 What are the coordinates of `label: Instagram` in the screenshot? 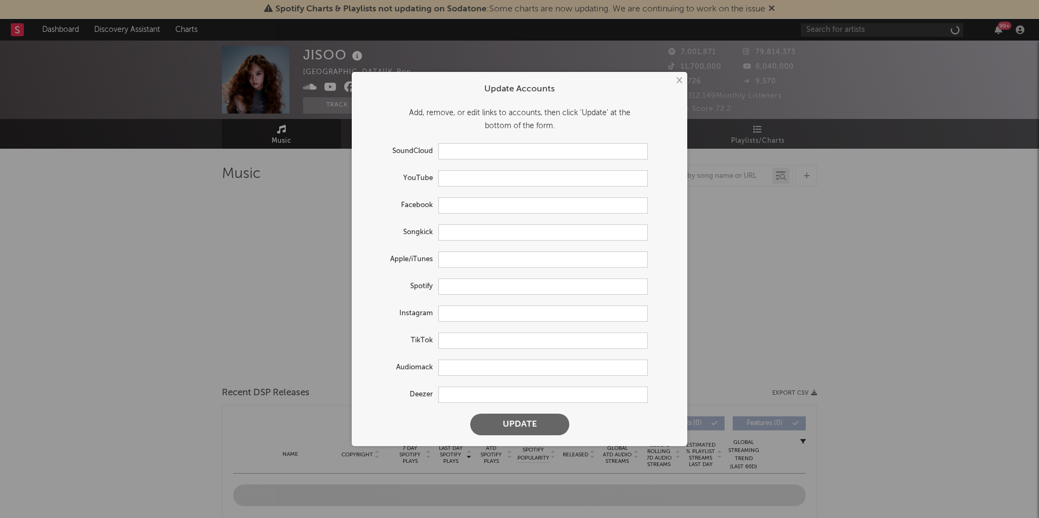 It's located at (400, 314).